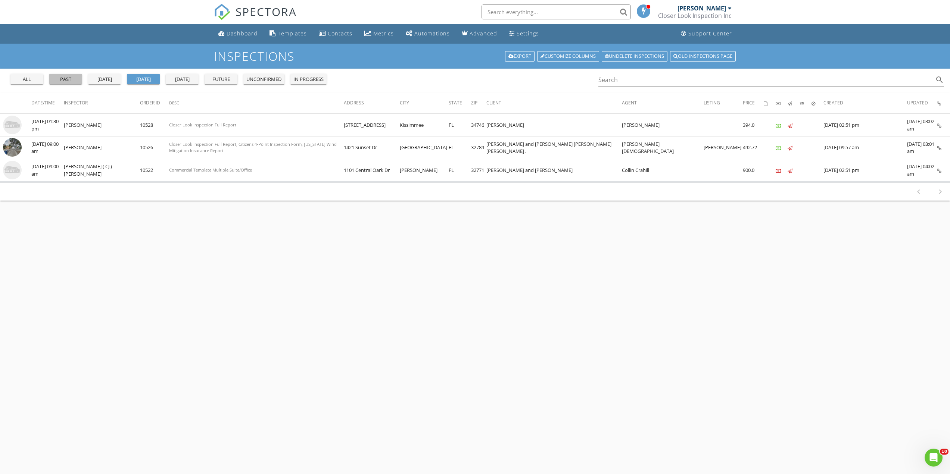  I want to click on img: streetview, so click(12, 147).